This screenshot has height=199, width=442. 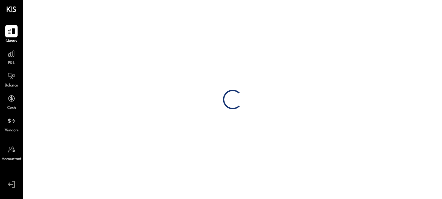 What do you see at coordinates (11, 160) in the screenshot?
I see `span: Accountant` at bounding box center [11, 160].